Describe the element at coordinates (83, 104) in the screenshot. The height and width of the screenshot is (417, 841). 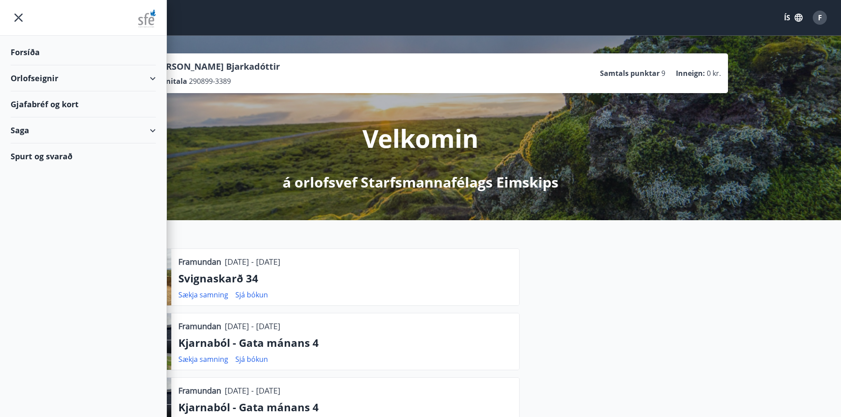
I see `div: Gjafabréf og kort` at that location.